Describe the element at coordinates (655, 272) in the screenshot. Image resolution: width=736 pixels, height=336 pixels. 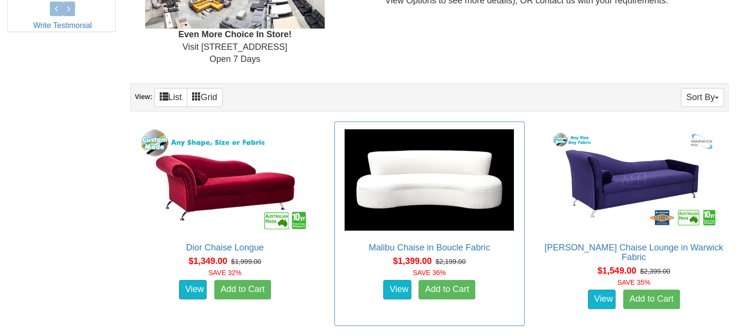
I see `del: $2,399.00` at that location.